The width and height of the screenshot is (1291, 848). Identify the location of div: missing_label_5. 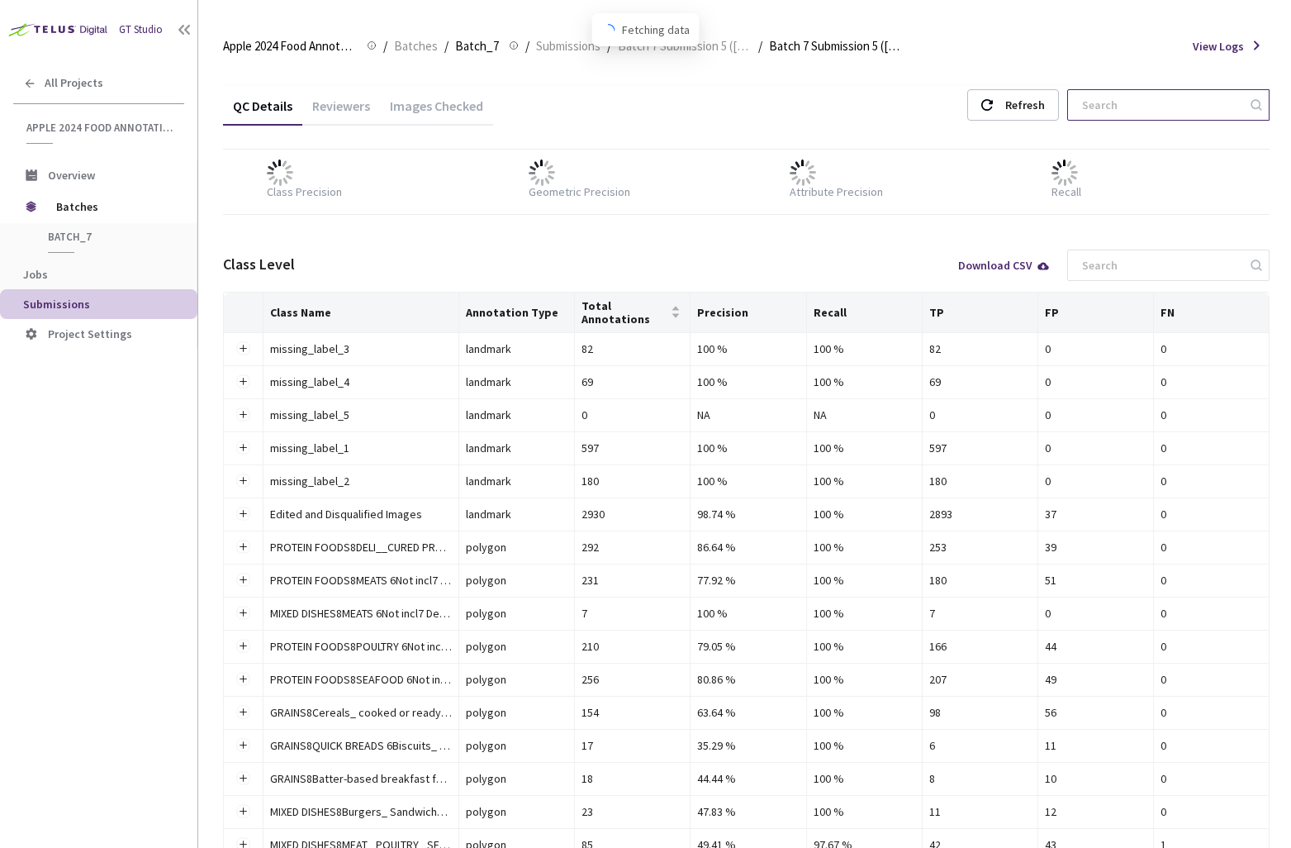
(361, 415).